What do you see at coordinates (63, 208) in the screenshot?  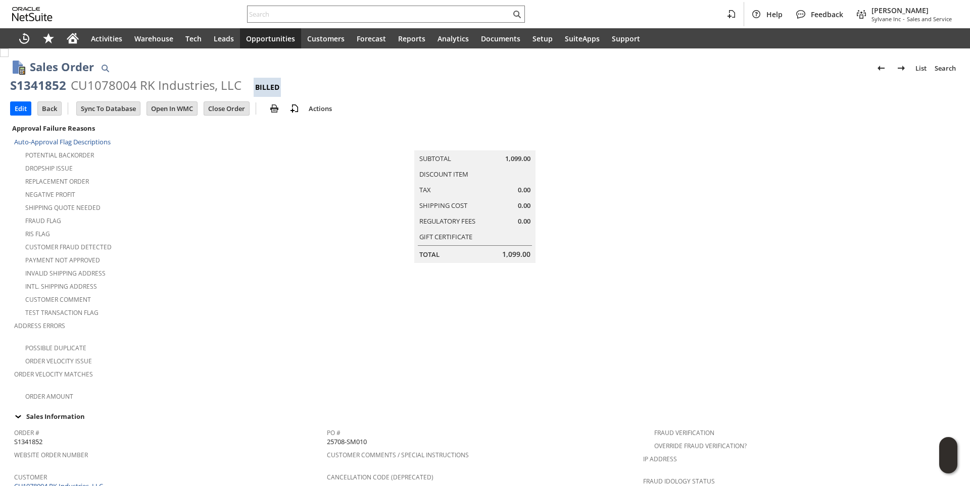 I see `a: Shipping Quote Needed` at bounding box center [63, 208].